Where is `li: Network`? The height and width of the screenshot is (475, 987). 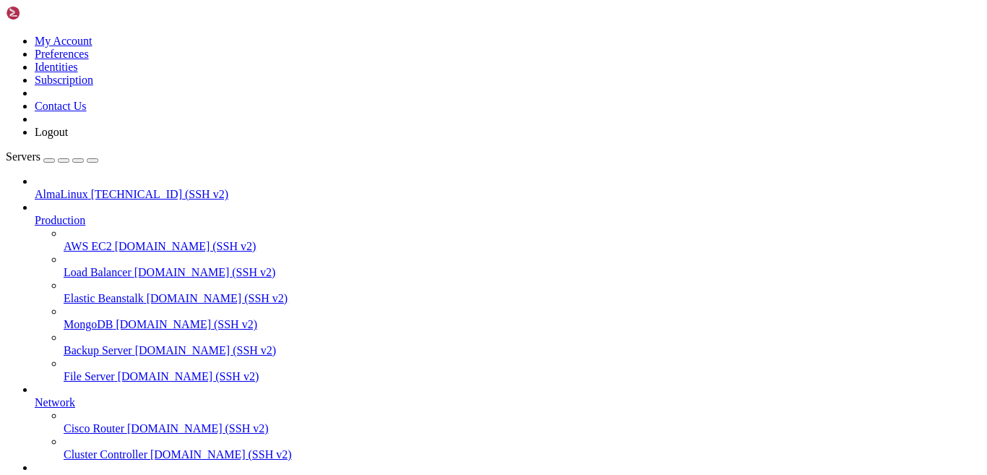
li: Network is located at coordinates (508, 422).